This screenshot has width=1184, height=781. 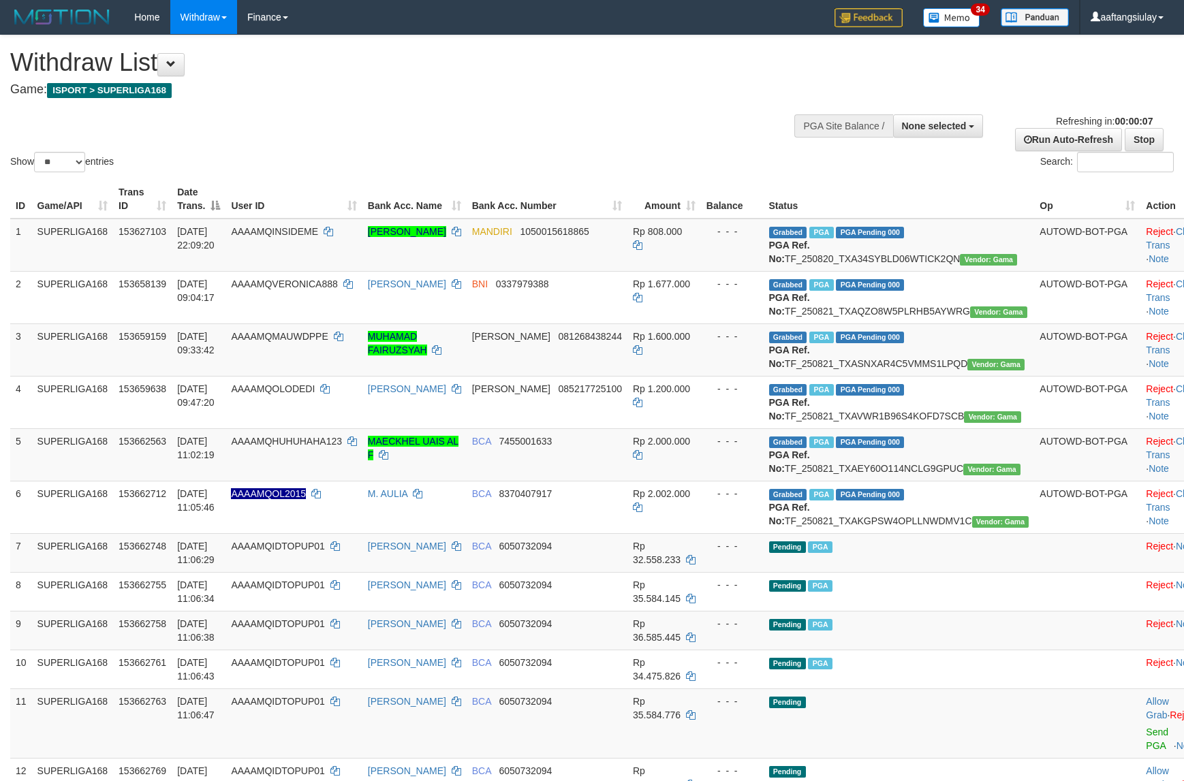 I want to click on h1: Withdraw List, so click(x=393, y=63).